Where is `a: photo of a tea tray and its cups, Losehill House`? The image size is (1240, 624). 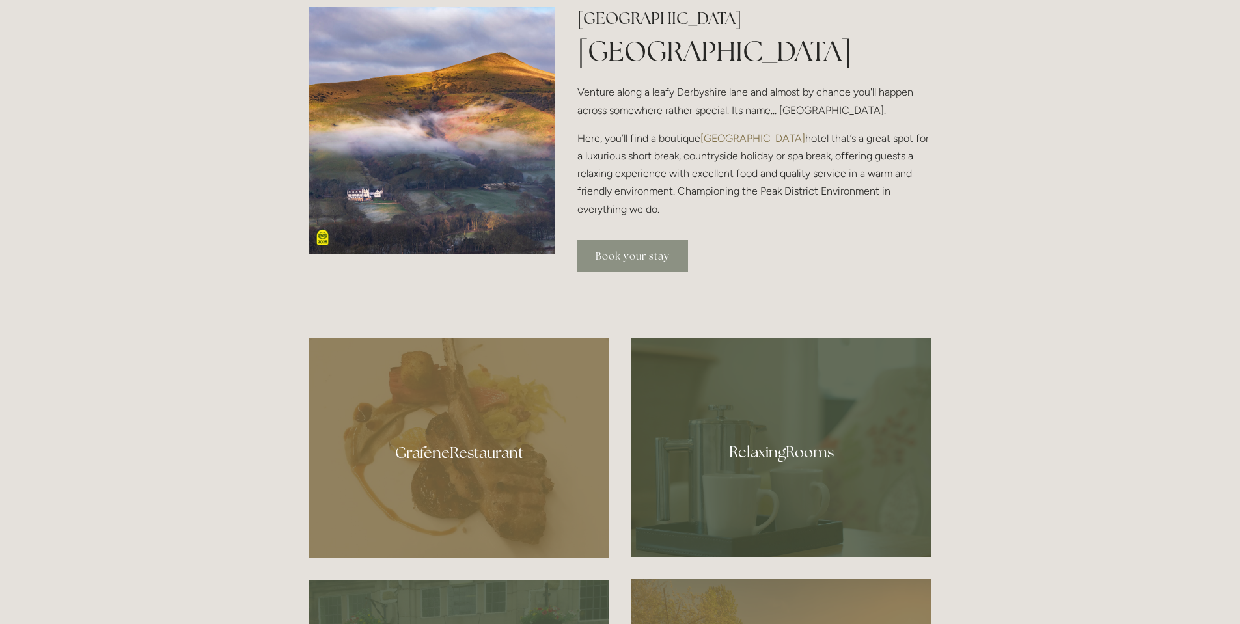
a: photo of a tea tray and its cups, Losehill House is located at coordinates (781, 448).